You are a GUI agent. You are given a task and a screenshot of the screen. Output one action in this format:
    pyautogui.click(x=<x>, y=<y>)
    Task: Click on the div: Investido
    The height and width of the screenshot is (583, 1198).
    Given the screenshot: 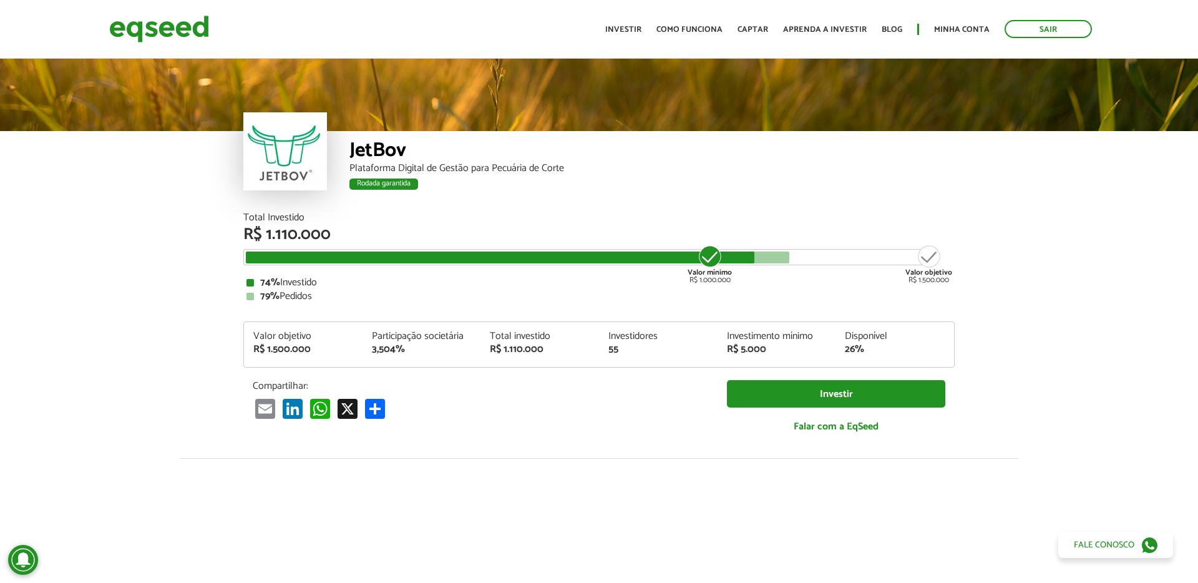 What is the action you would take?
    pyautogui.click(x=599, y=283)
    